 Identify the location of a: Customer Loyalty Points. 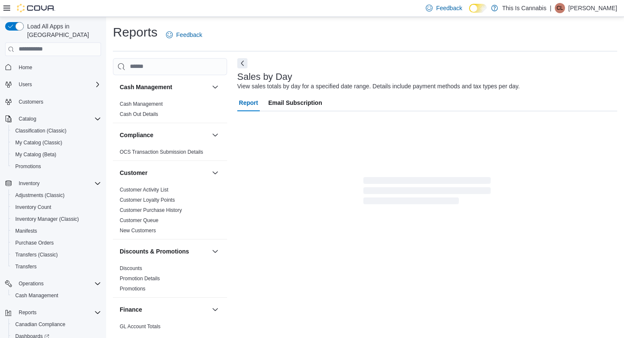
(147, 200).